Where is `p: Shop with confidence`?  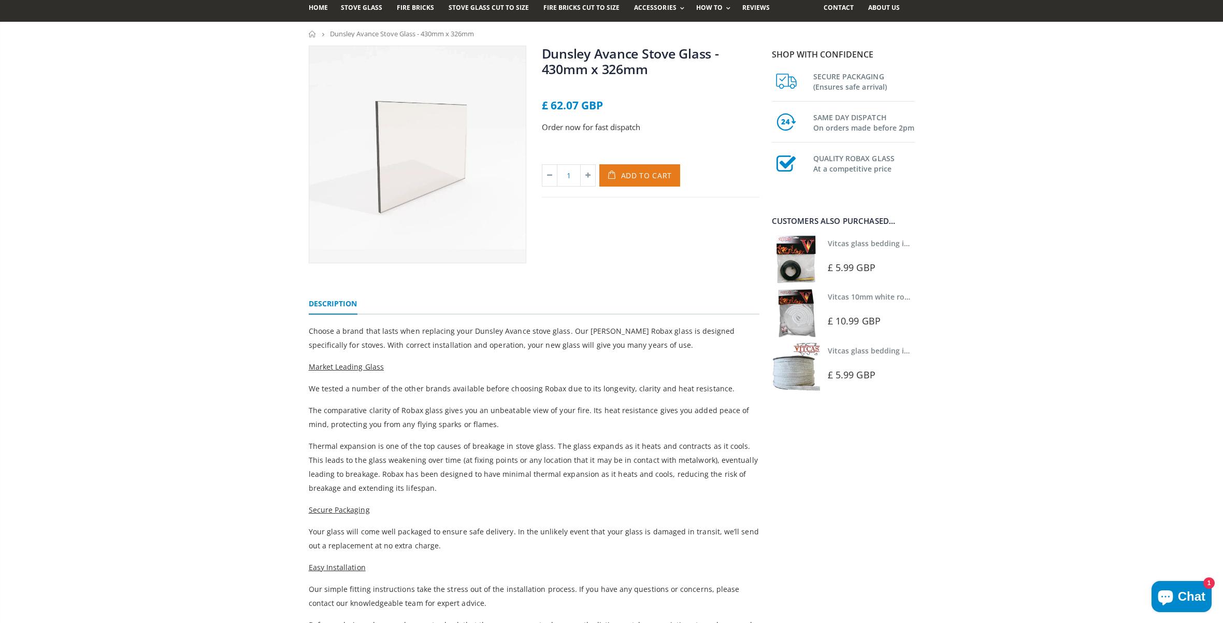
p: Shop with confidence is located at coordinates (844, 54).